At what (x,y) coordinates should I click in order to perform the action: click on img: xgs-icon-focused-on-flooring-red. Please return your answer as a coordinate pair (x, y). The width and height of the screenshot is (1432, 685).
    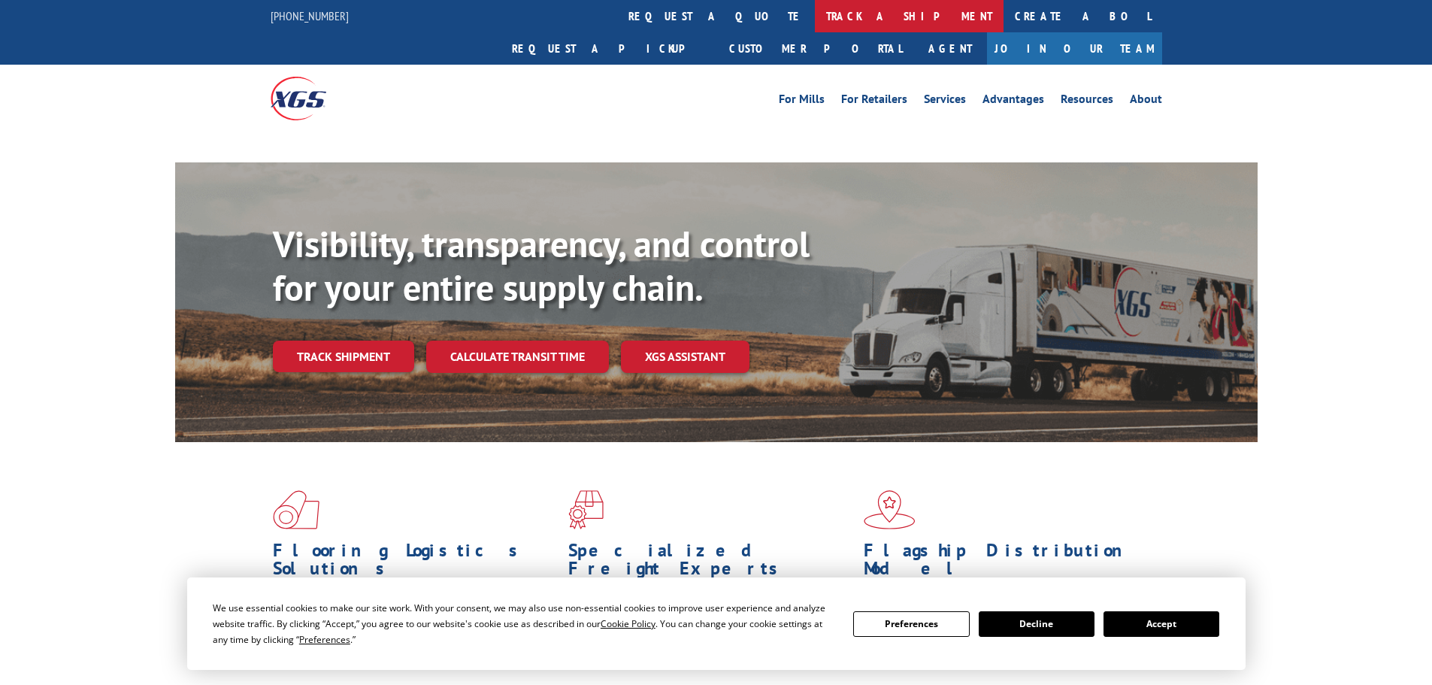
    Looking at the image, I should click on (585, 510).